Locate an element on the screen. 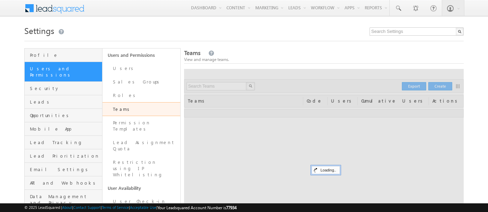 The width and height of the screenshot is (488, 212). input: Search Settings is located at coordinates (416, 32).